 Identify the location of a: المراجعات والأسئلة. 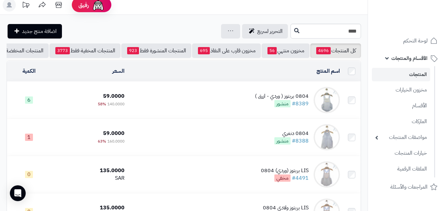
(407, 187).